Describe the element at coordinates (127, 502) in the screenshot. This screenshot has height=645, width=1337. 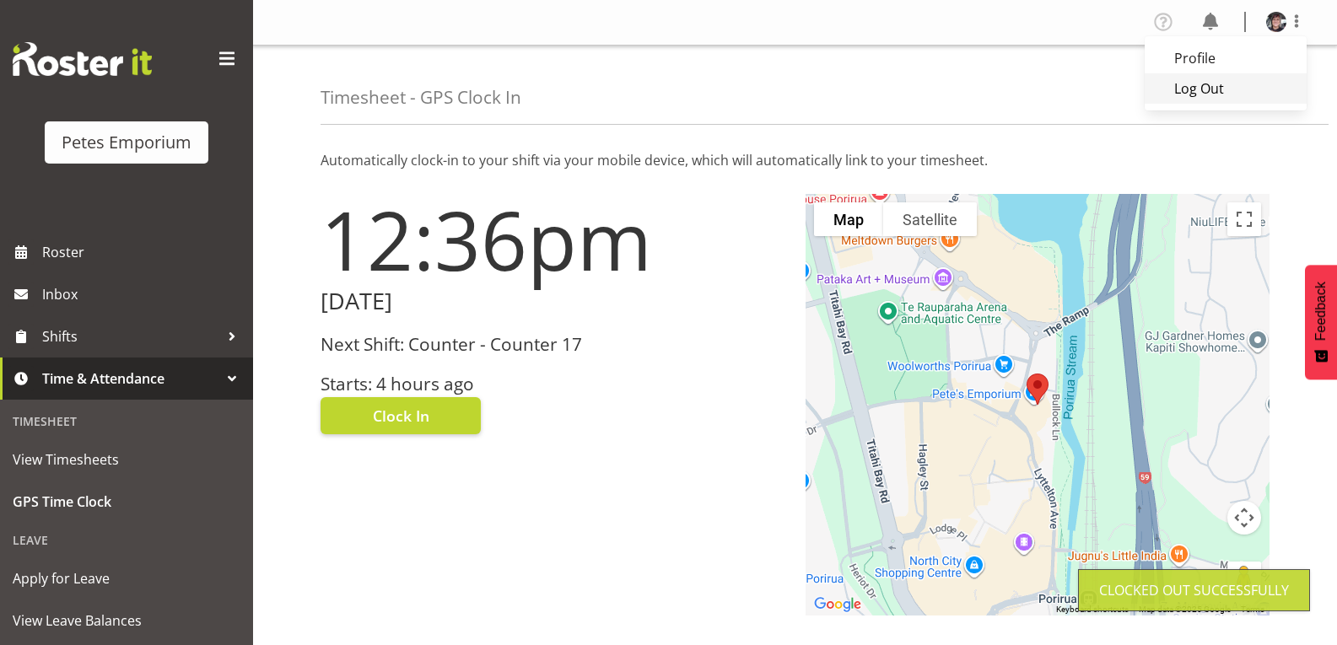
I see `span: GPS Time Clock` at that location.